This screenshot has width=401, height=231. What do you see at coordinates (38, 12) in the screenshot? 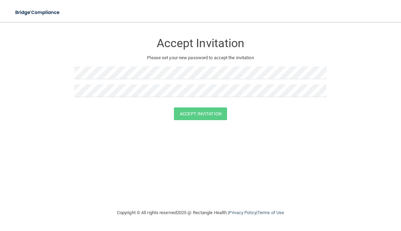
I see `img: bridge_compliance_login_screen.278c3ca4.svg` at bounding box center [38, 12].